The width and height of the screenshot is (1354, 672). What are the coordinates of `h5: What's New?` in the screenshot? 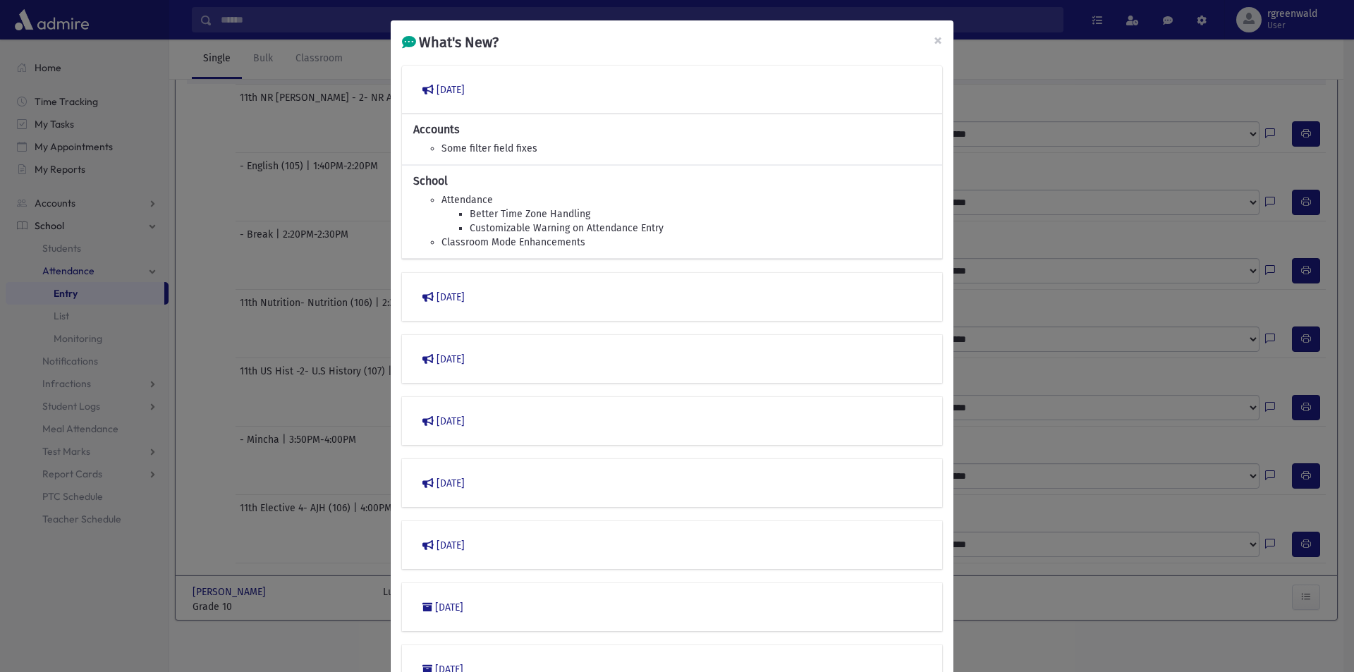 It's located at (450, 42).